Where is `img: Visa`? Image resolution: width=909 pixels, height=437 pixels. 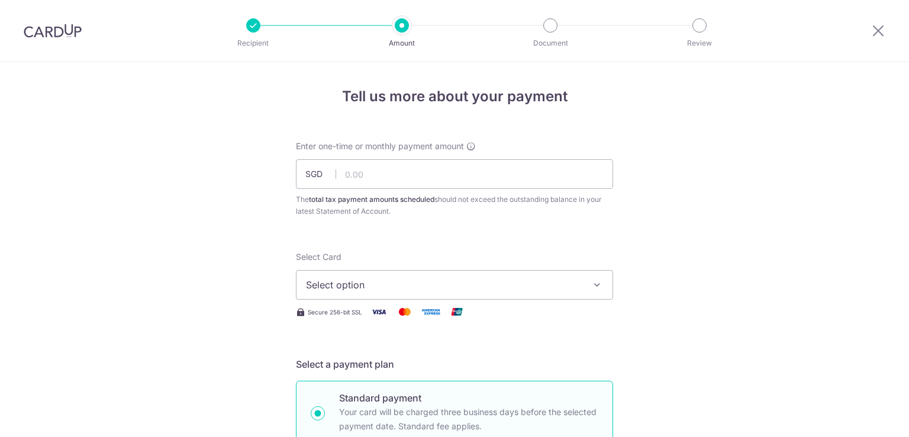
img: Visa is located at coordinates (379, 311).